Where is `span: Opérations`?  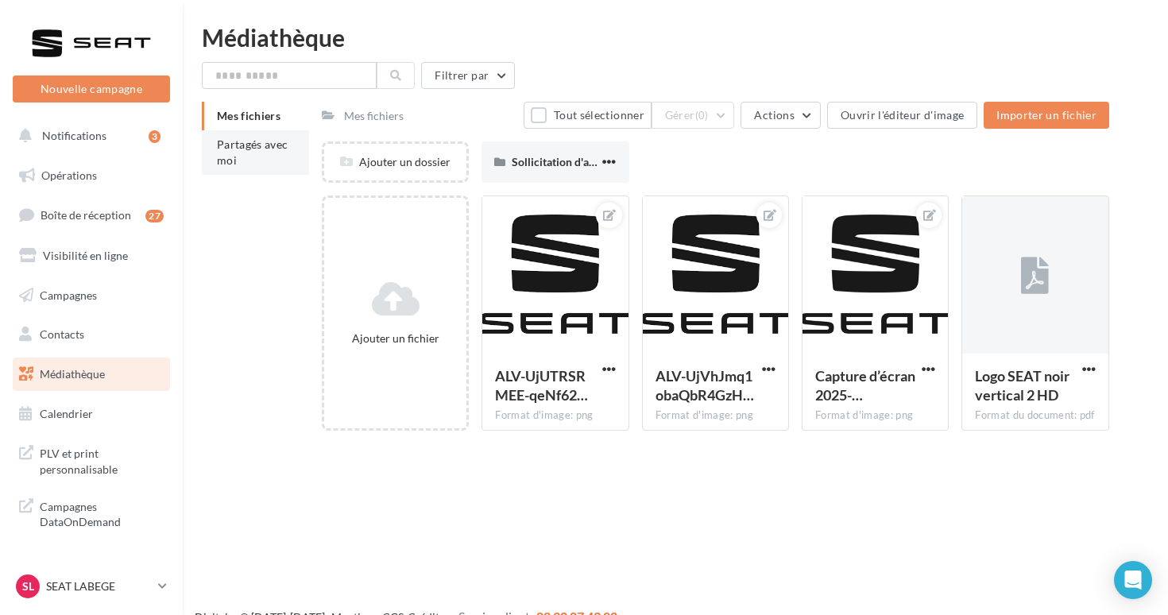
span: Opérations is located at coordinates (69, 175).